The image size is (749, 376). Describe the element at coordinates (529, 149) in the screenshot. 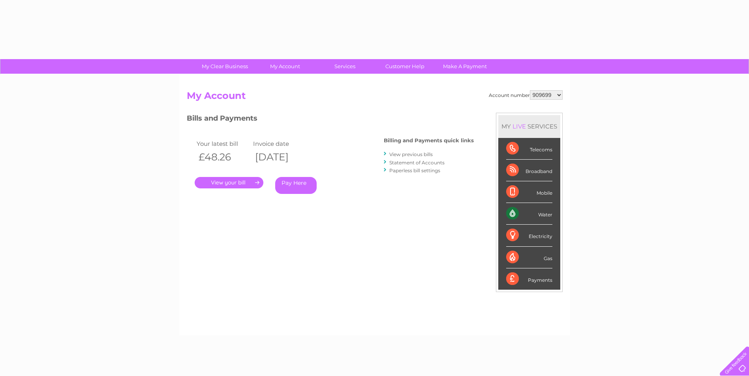

I see `div: Telecoms` at that location.